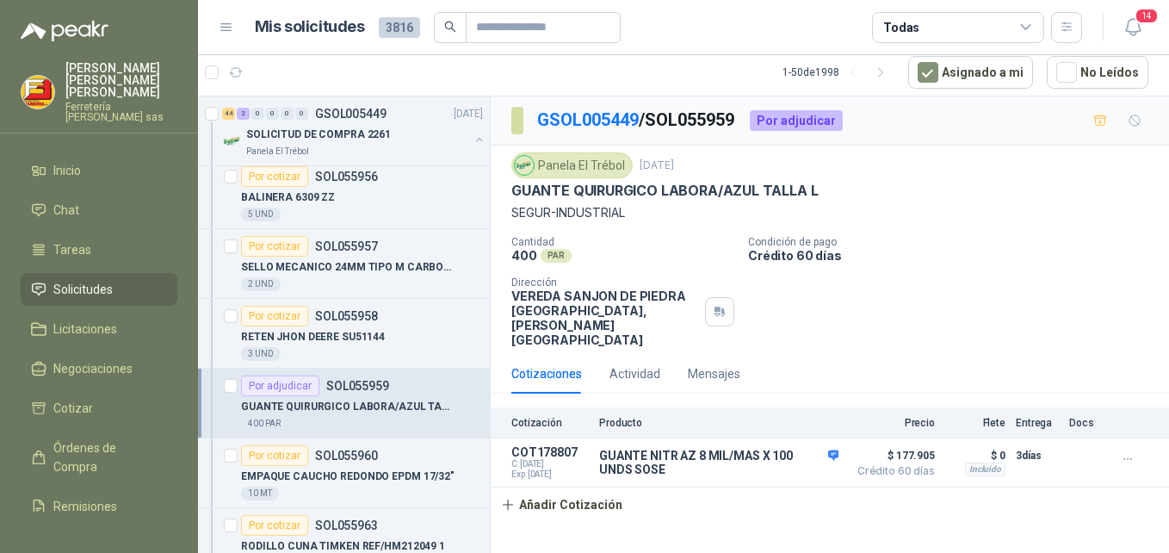 The height and width of the screenshot is (553, 1169). What do you see at coordinates (634, 374) in the screenshot?
I see `div: Actividad` at bounding box center [634, 374].